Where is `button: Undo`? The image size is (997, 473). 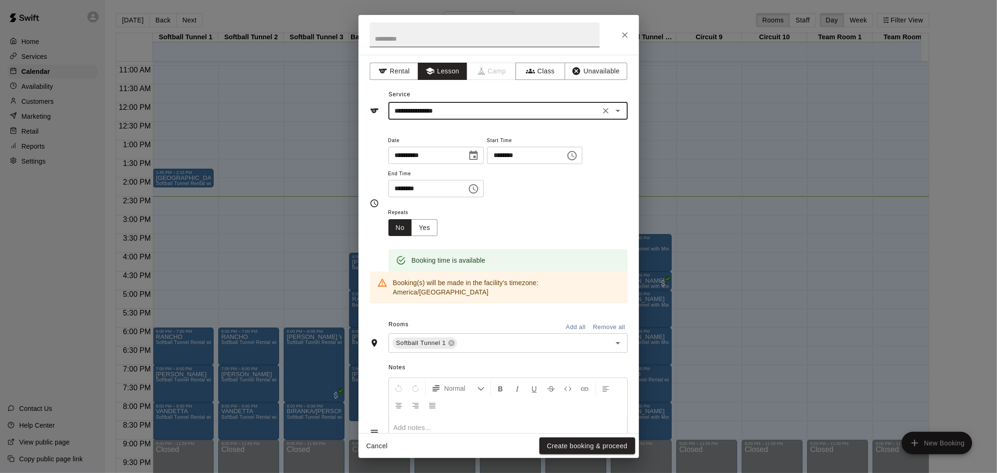 button: Undo is located at coordinates (399, 388).